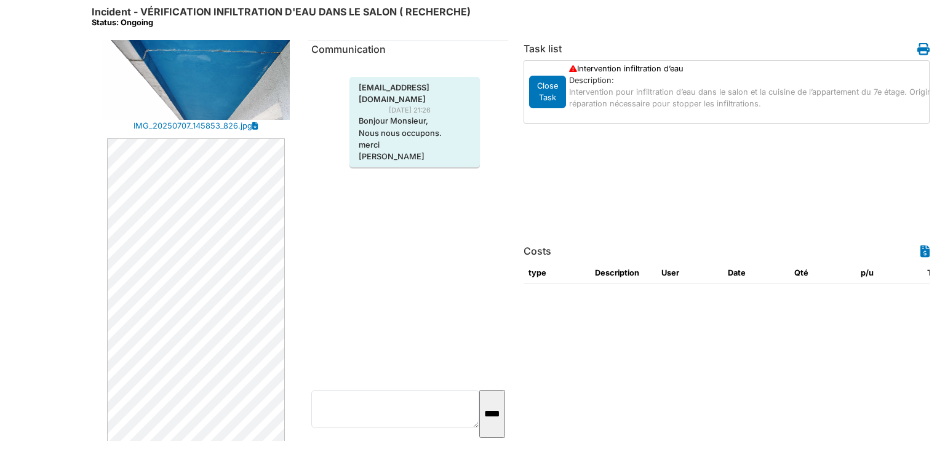 The height and width of the screenshot is (449, 945). What do you see at coordinates (924, 49) in the screenshot?
I see `i: Work order` at bounding box center [924, 49].